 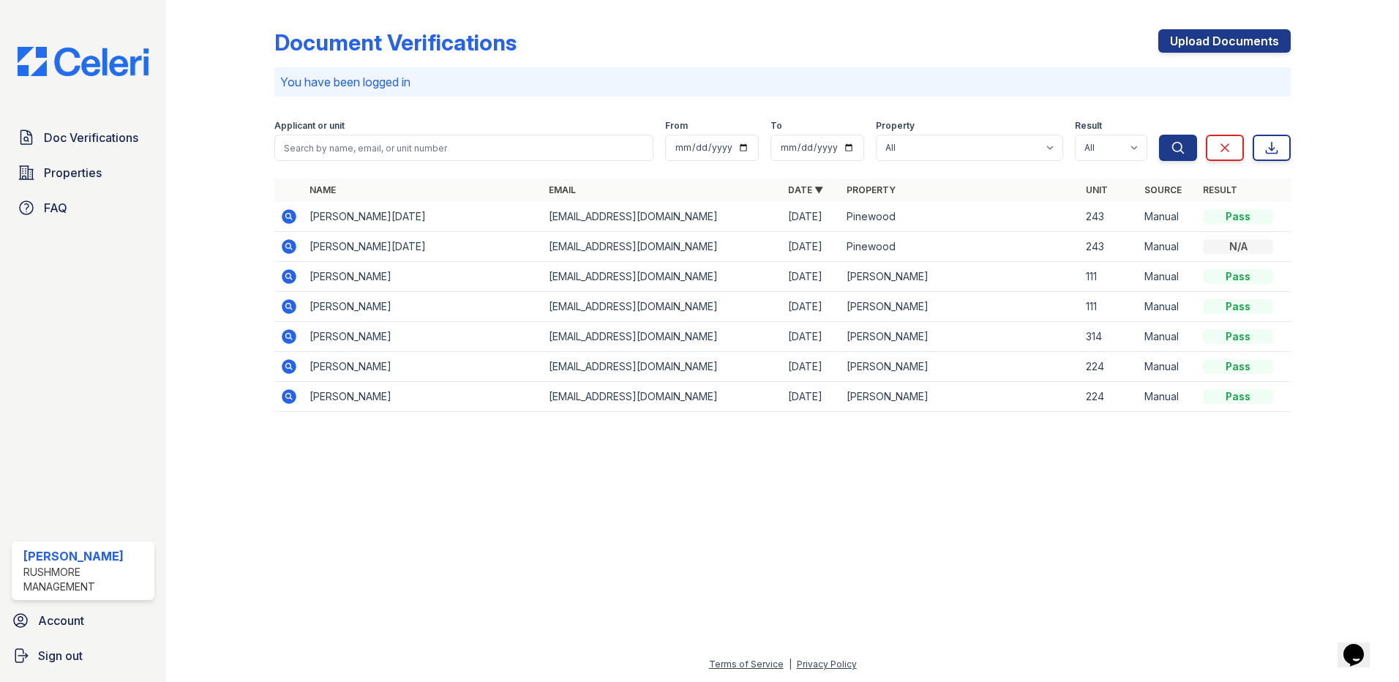 I want to click on span: Sign out, so click(x=60, y=655).